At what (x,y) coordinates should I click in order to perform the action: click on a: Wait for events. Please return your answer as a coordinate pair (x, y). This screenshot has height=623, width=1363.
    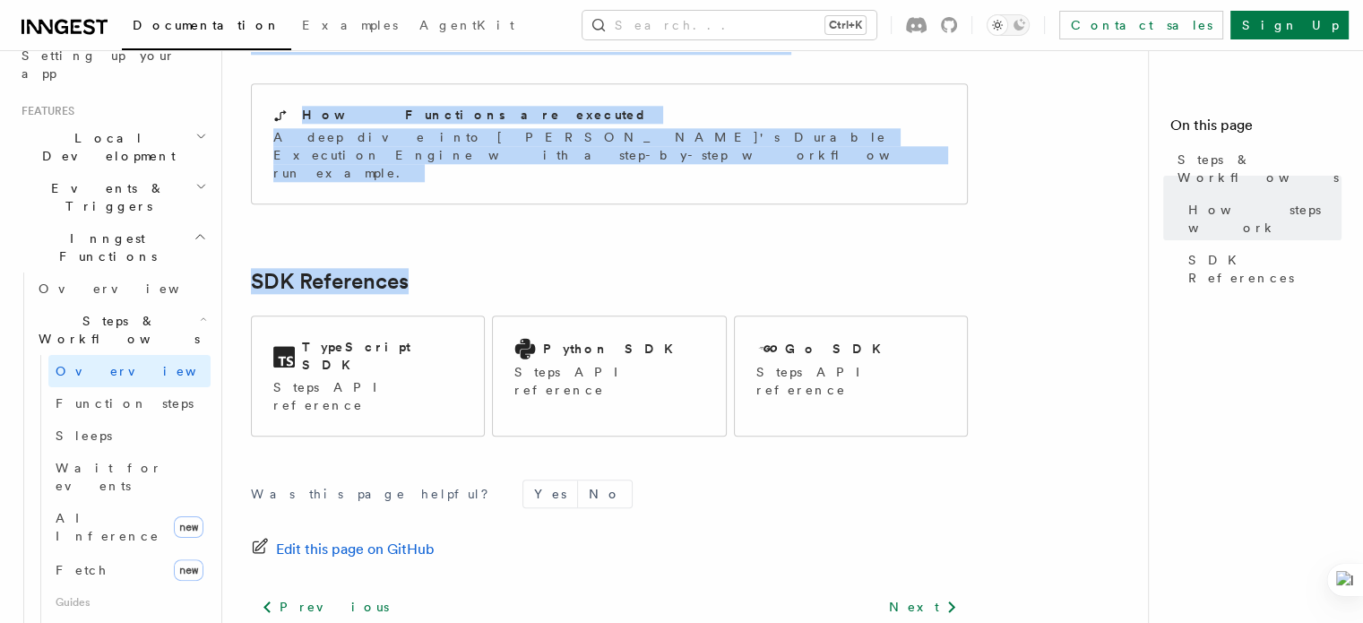
    Looking at the image, I should click on (129, 477).